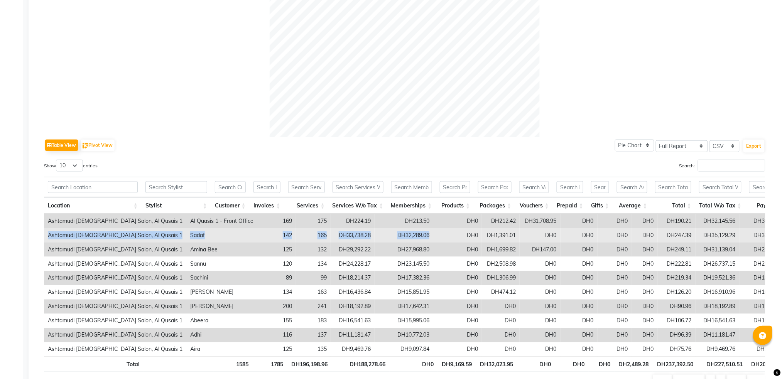 Image resolution: width=782 pixels, height=379 pixels. I want to click on td: DH17,382.36, so click(404, 278).